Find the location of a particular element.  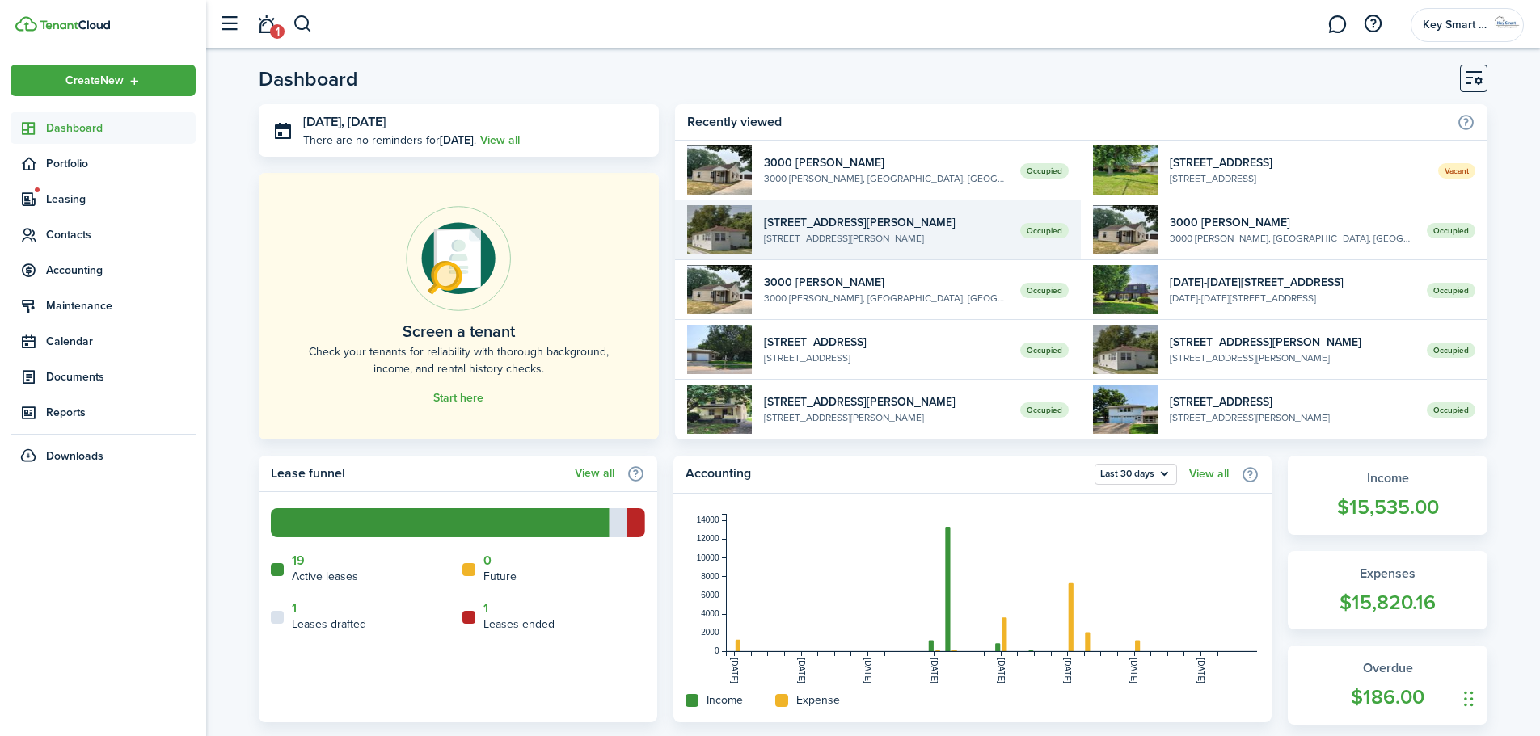

header-page-title: Dashboard is located at coordinates (308, 78).